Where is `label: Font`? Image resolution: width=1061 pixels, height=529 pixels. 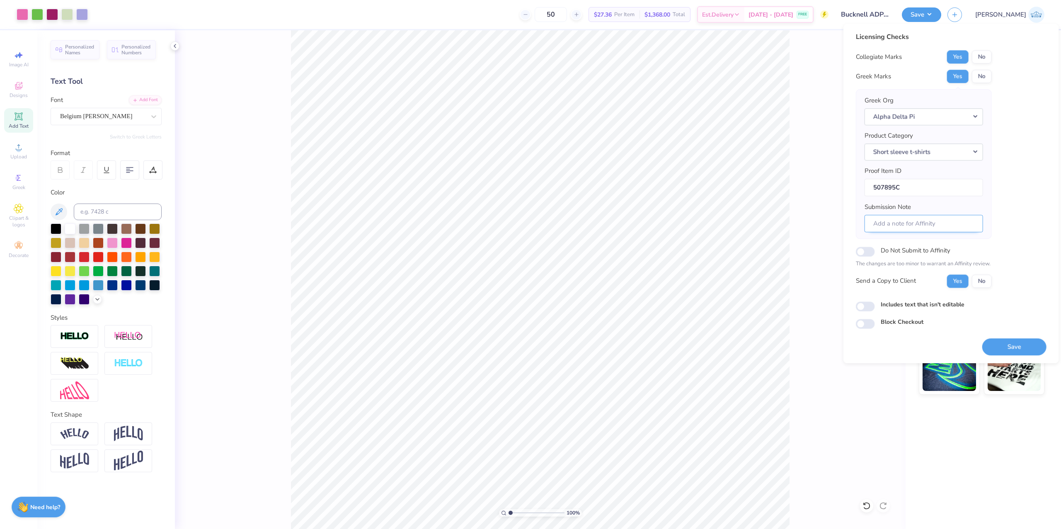
label: Font is located at coordinates (57, 100).